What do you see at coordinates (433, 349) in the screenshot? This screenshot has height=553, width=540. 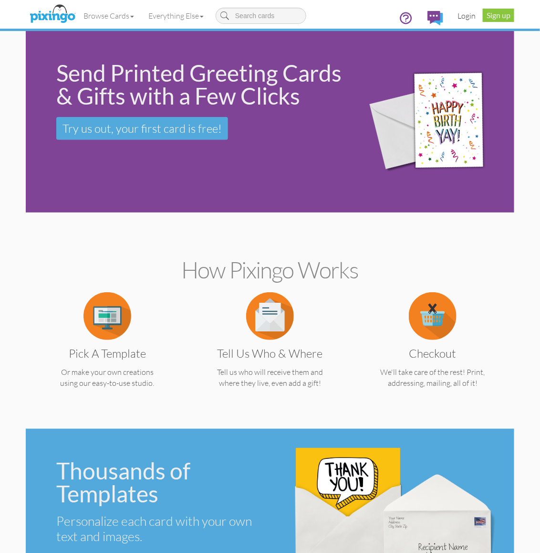 I see `a: Checkout We'll take care of the rest! Print, addressing, mailing, all of it!` at bounding box center [433, 349].